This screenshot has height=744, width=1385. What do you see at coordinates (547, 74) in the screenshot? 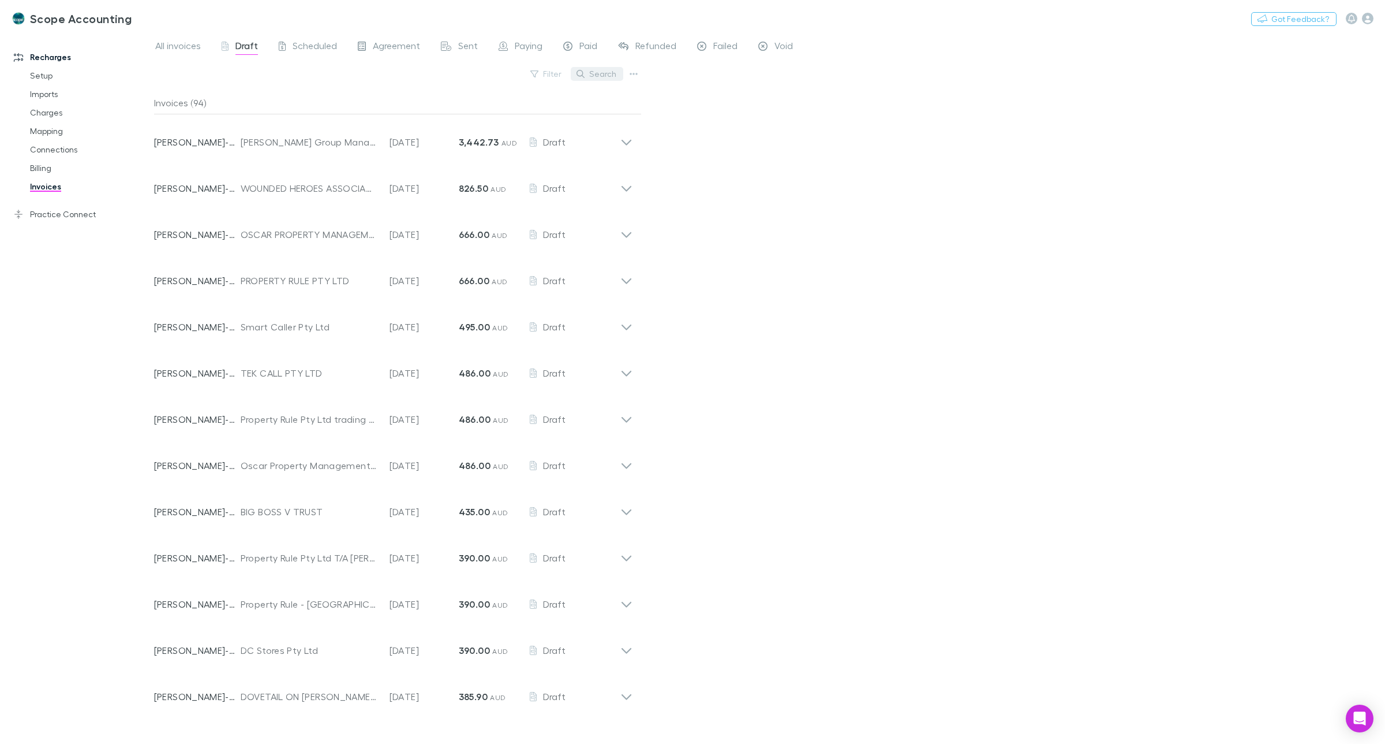
I see `button: Filter` at bounding box center [547, 74].